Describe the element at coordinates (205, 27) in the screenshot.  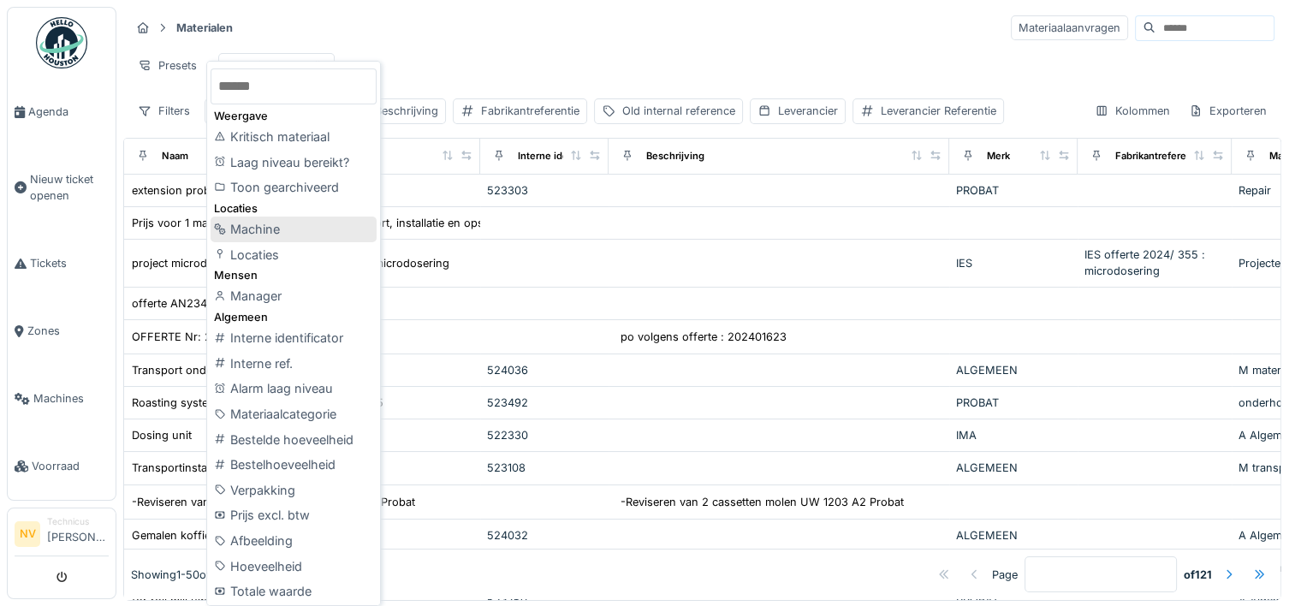
I see `strong: Materialen` at that location.